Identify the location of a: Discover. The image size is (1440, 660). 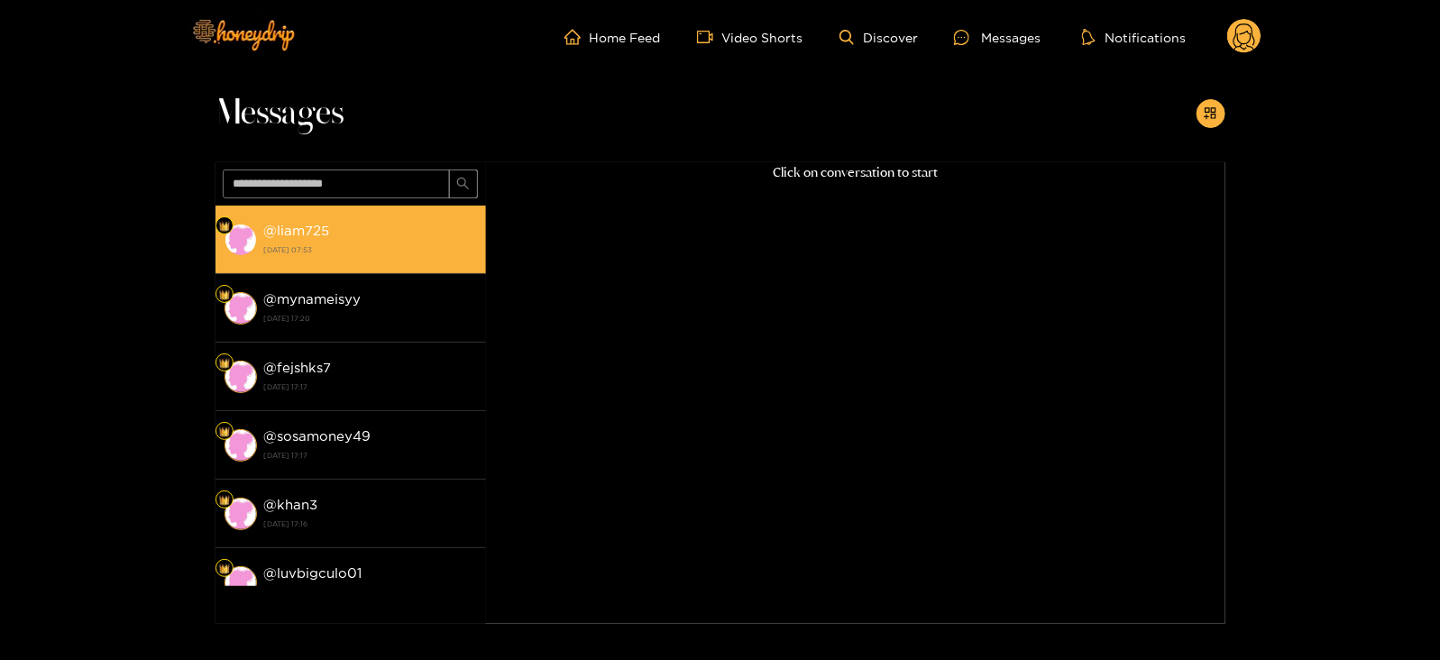
(878, 37).